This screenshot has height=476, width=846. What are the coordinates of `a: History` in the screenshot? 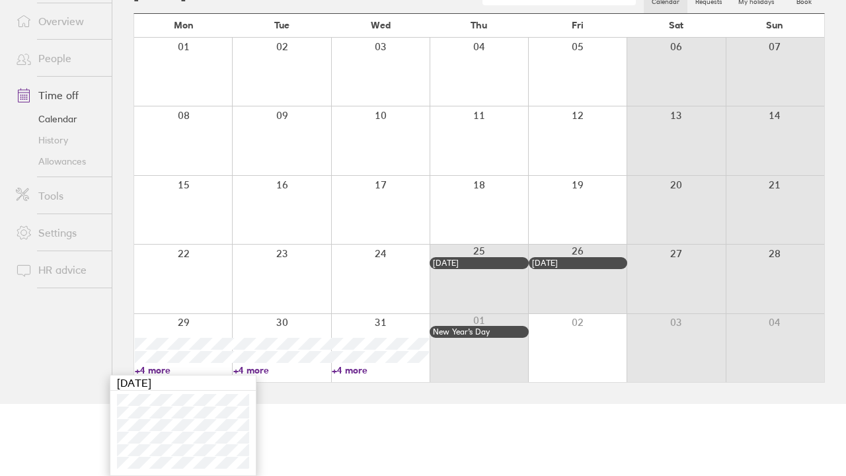 It's located at (58, 140).